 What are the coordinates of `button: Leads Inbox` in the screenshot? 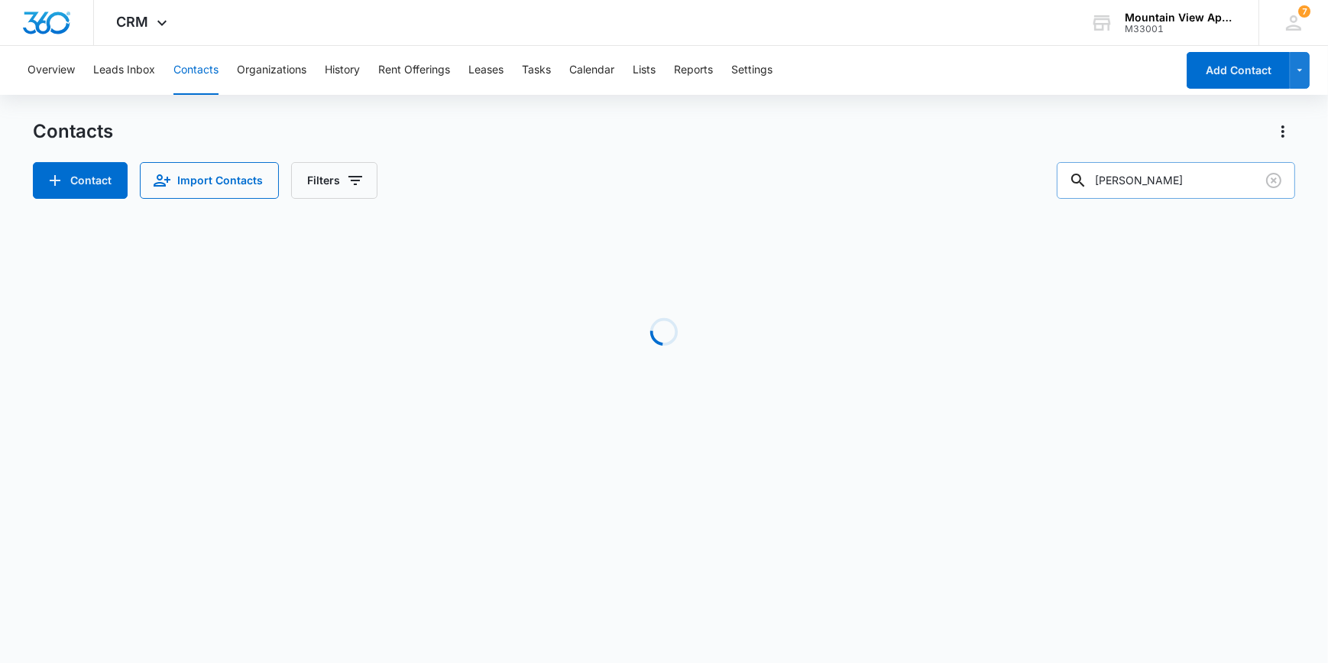 It's located at (124, 70).